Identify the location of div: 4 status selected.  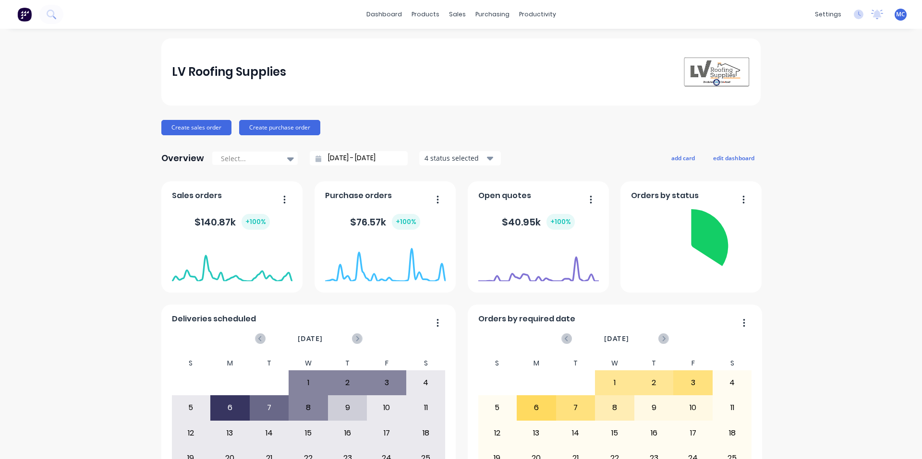
(455, 158).